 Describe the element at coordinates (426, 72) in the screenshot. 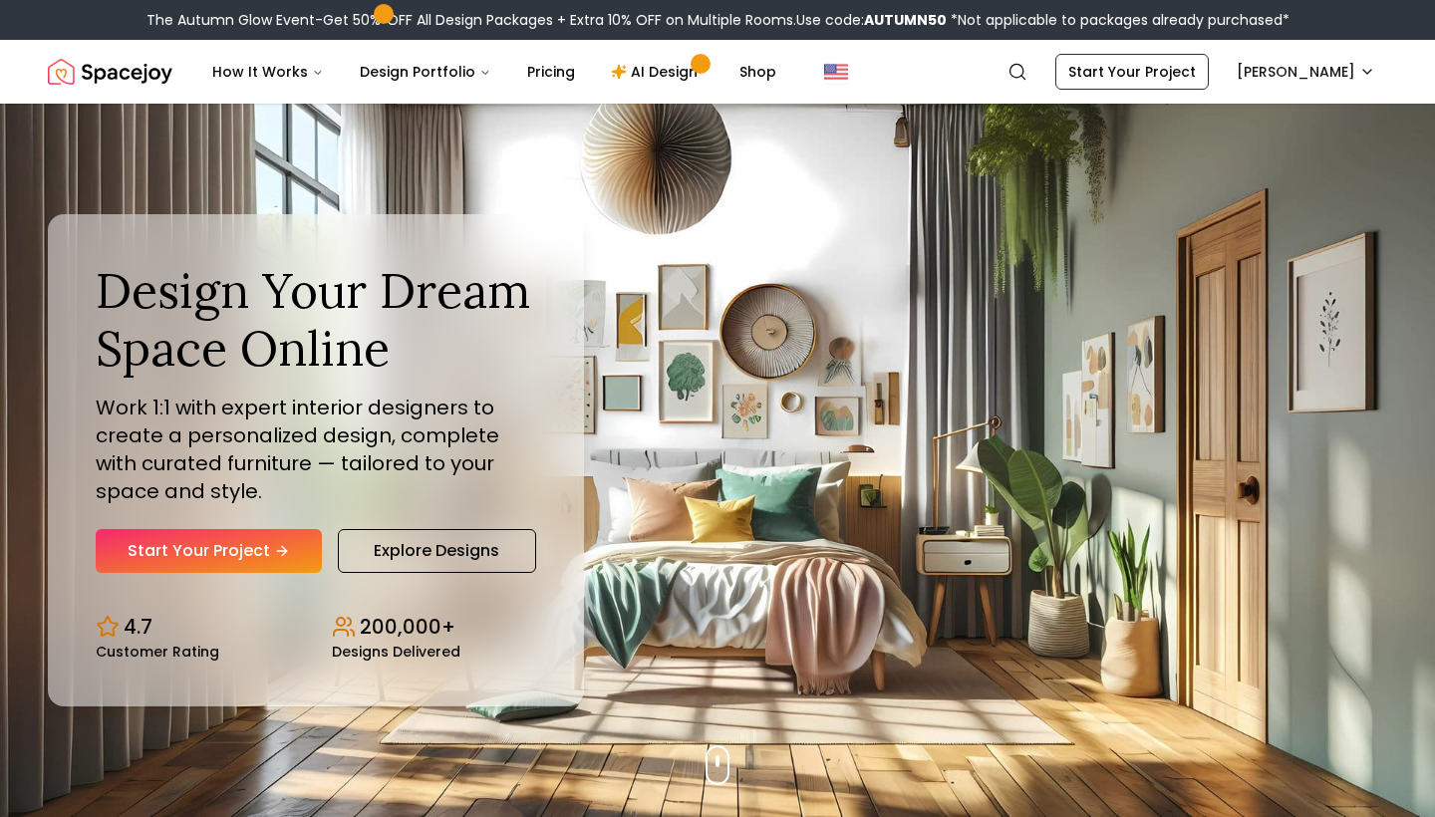

I see `button: Design Portfolio` at that location.